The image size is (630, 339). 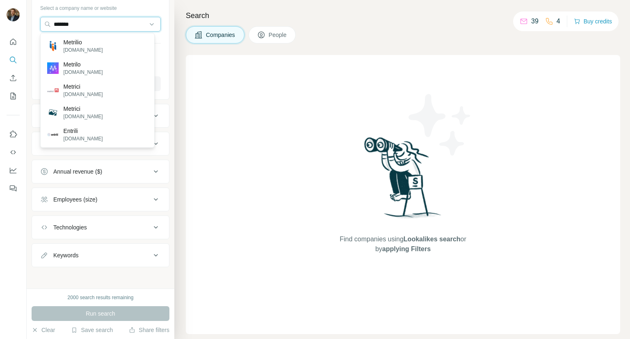 What do you see at coordinates (13, 134) in the screenshot?
I see `button: Use Surfe on LinkedIn` at bounding box center [13, 134].